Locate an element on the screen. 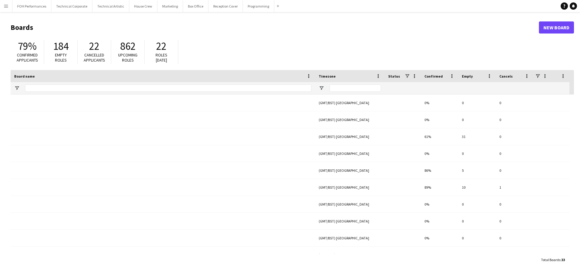 This screenshot has width=580, height=275. input: Board name Filter Input is located at coordinates (168, 88).